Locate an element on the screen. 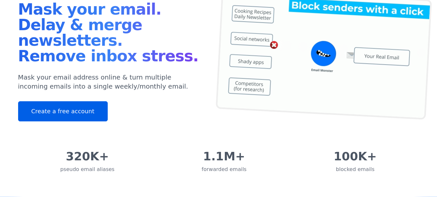 This screenshot has height=197, width=437. h1: Mask your email. Delay & merge newsletters. Remove inbox stress. is located at coordinates (111, 34).